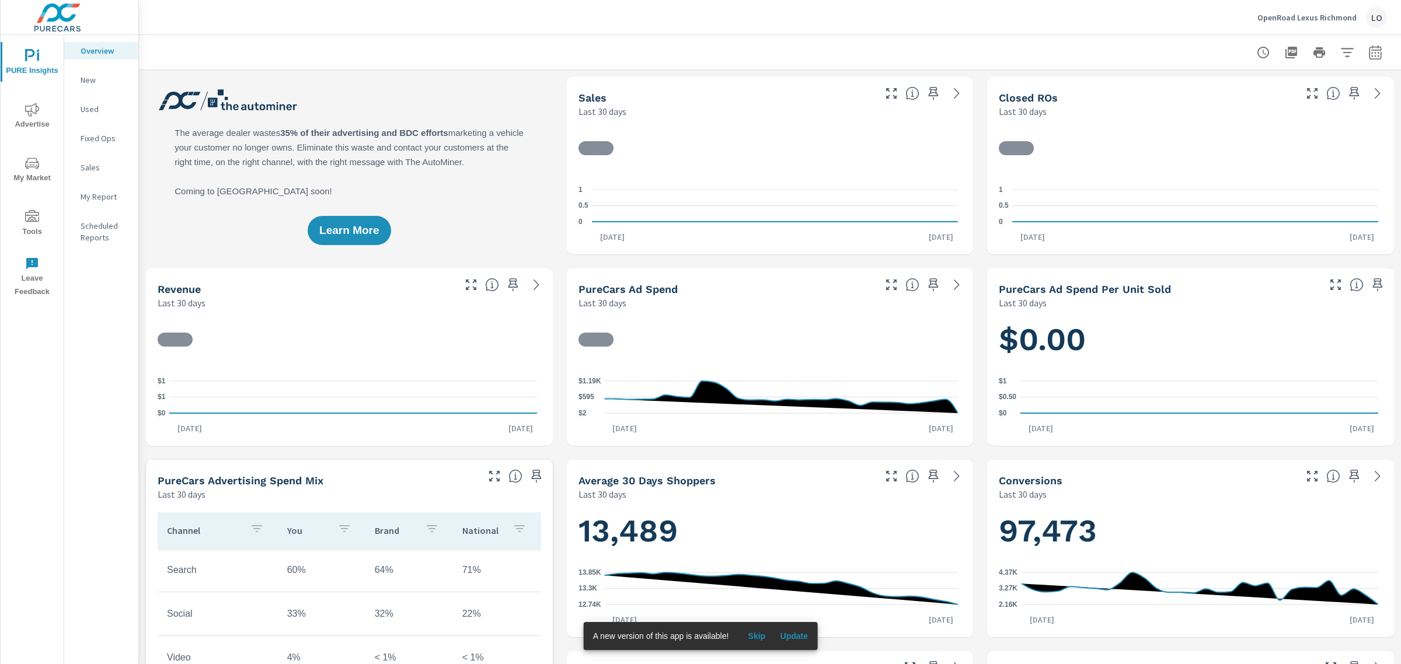 The height and width of the screenshot is (664, 1401). Describe the element at coordinates (104, 232) in the screenshot. I see `p: Scheduled Reports` at that location.